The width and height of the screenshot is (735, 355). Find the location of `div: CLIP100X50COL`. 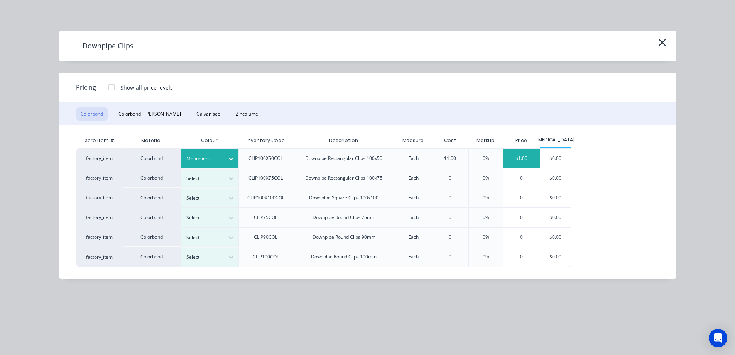

div: CLIP100X50COL is located at coordinates (265, 158).